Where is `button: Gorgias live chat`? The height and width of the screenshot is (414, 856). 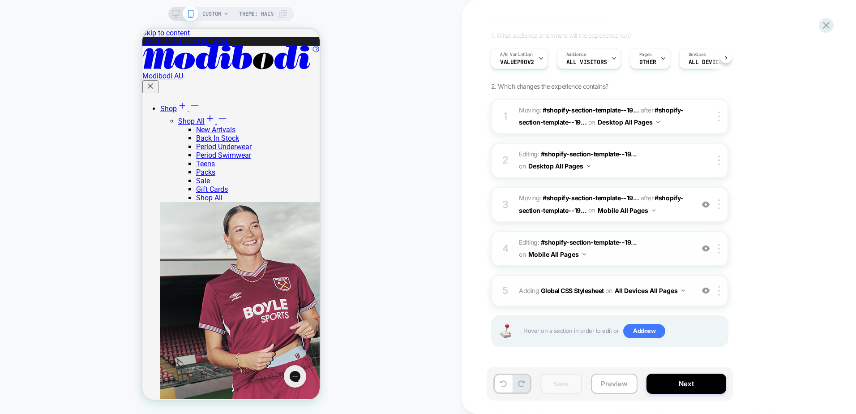
button: Gorgias live chat is located at coordinates (16, 14).